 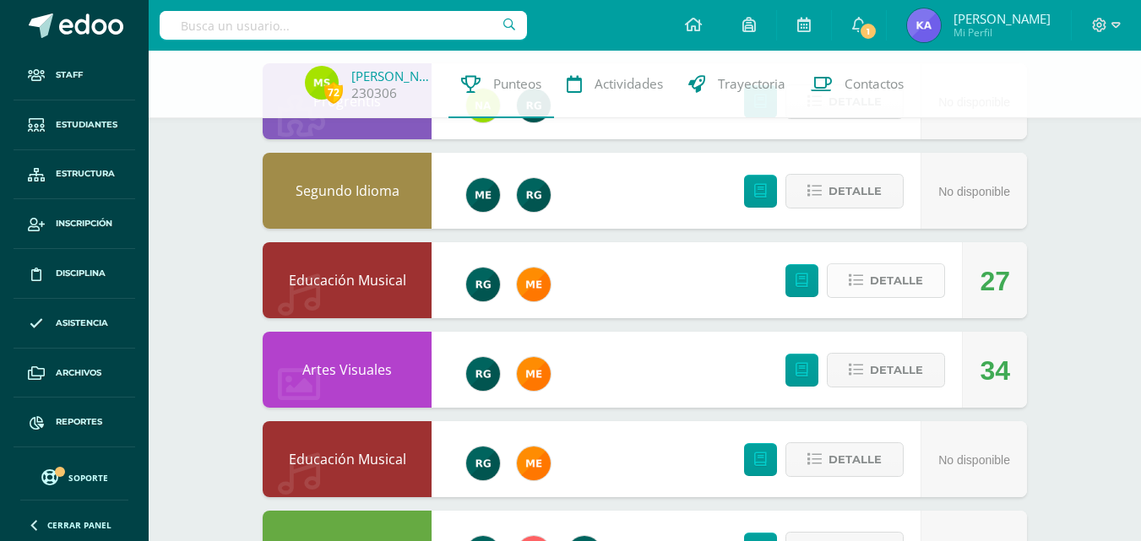 I want to click on div: 27, so click(x=995, y=281).